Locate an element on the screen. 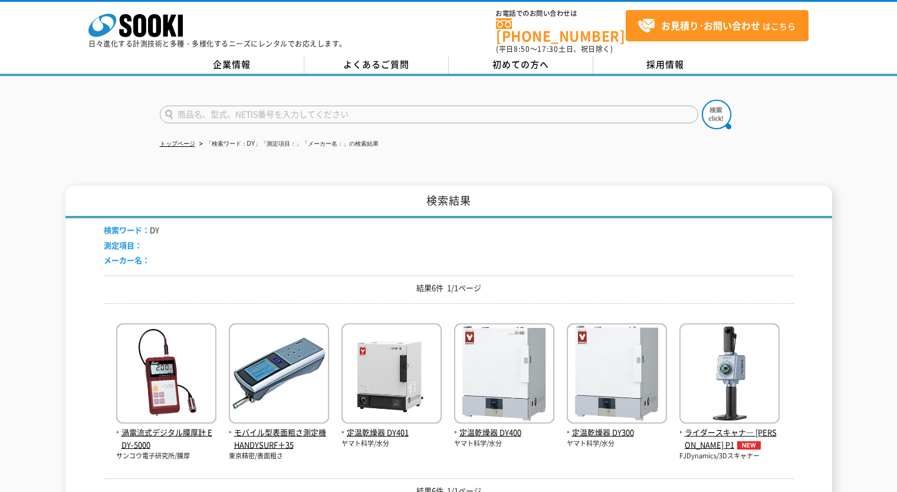 Image resolution: width=897 pixels, height=492 pixels. p: 東京精密/表面粗さ is located at coordinates (279, 456).